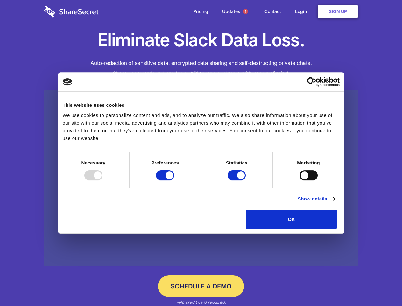 The image size is (402, 306). What do you see at coordinates (302, 11) in the screenshot?
I see `a: Login` at bounding box center [302, 11].